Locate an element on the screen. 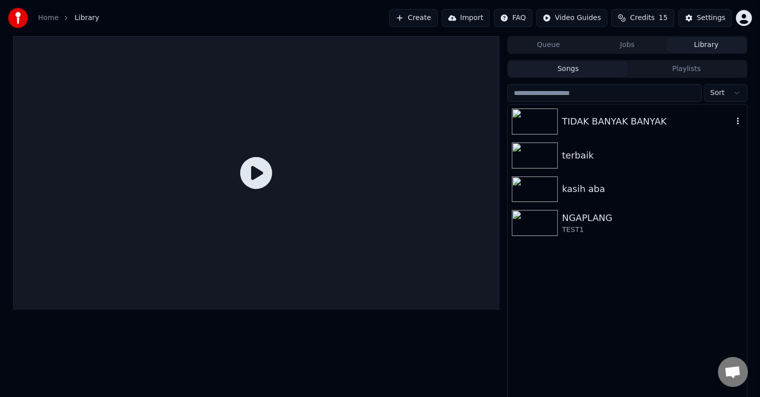 The width and height of the screenshot is (760, 397). div: NGAPLANG is located at coordinates (652, 218).